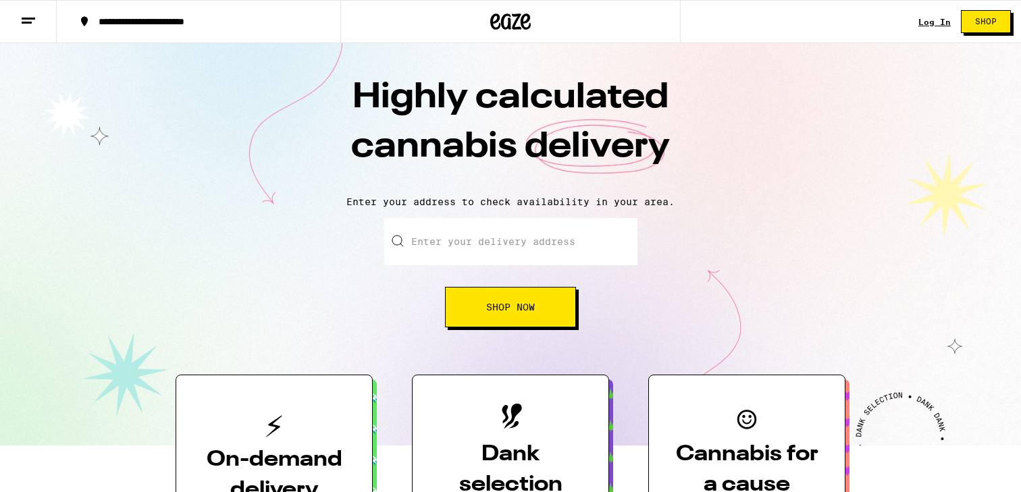 The height and width of the screenshot is (492, 1021). Describe the element at coordinates (986, 22) in the screenshot. I see `button: Shop` at that location.